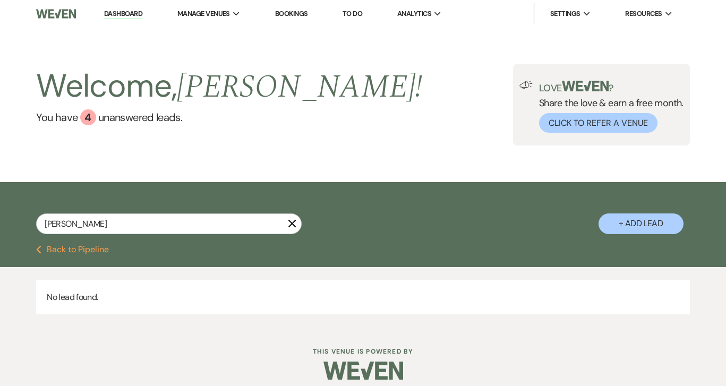 This screenshot has height=386, width=726. What do you see at coordinates (291, 13) in the screenshot?
I see `a: Bookings` at bounding box center [291, 13].